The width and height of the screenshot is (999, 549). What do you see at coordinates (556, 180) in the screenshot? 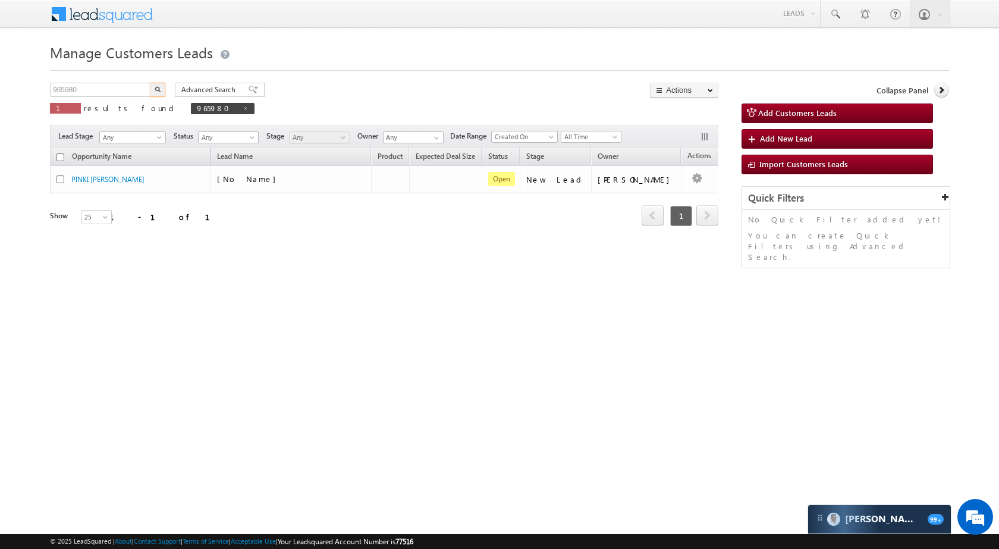
I see `div: New Lead` at bounding box center [556, 180].